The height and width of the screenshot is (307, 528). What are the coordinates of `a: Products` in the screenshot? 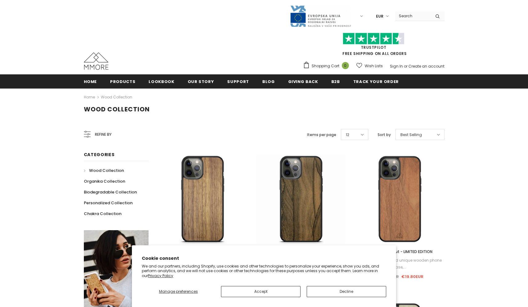 It's located at (123, 81).